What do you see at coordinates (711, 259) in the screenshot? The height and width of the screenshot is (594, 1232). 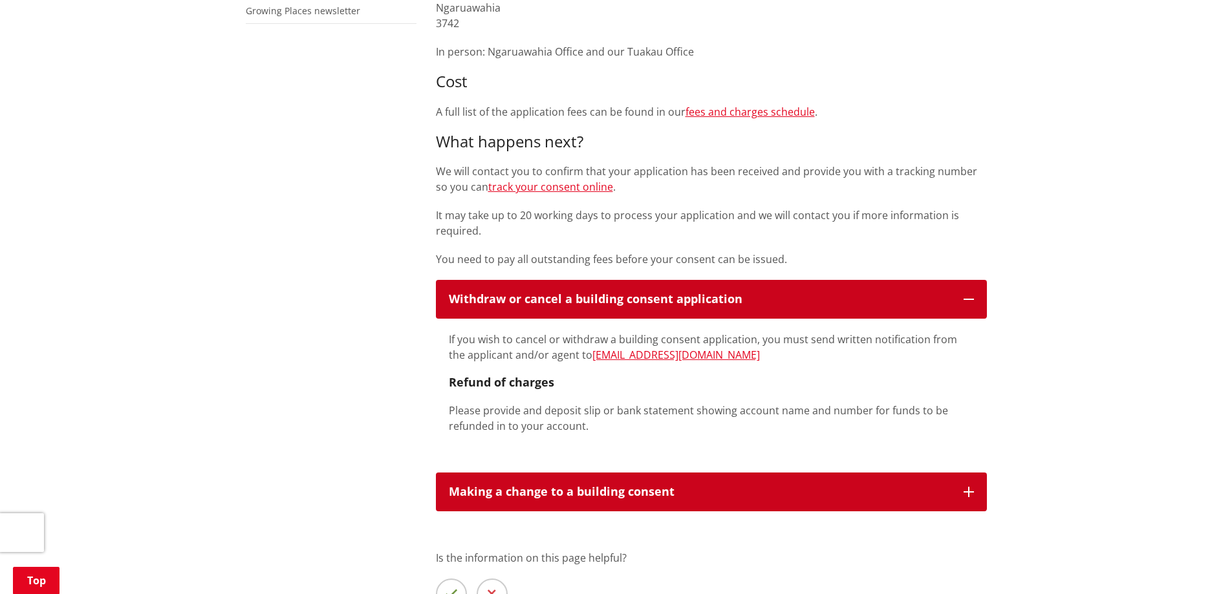 I see `p: You need to pay all outstanding fees before your consent can be issued.` at bounding box center [711, 259].